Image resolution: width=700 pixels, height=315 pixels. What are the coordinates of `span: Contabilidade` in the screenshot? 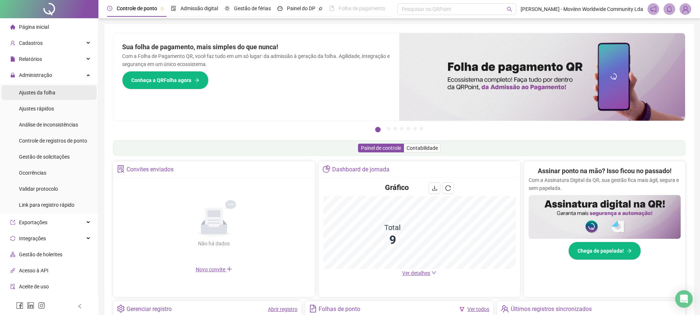 It's located at (422, 148).